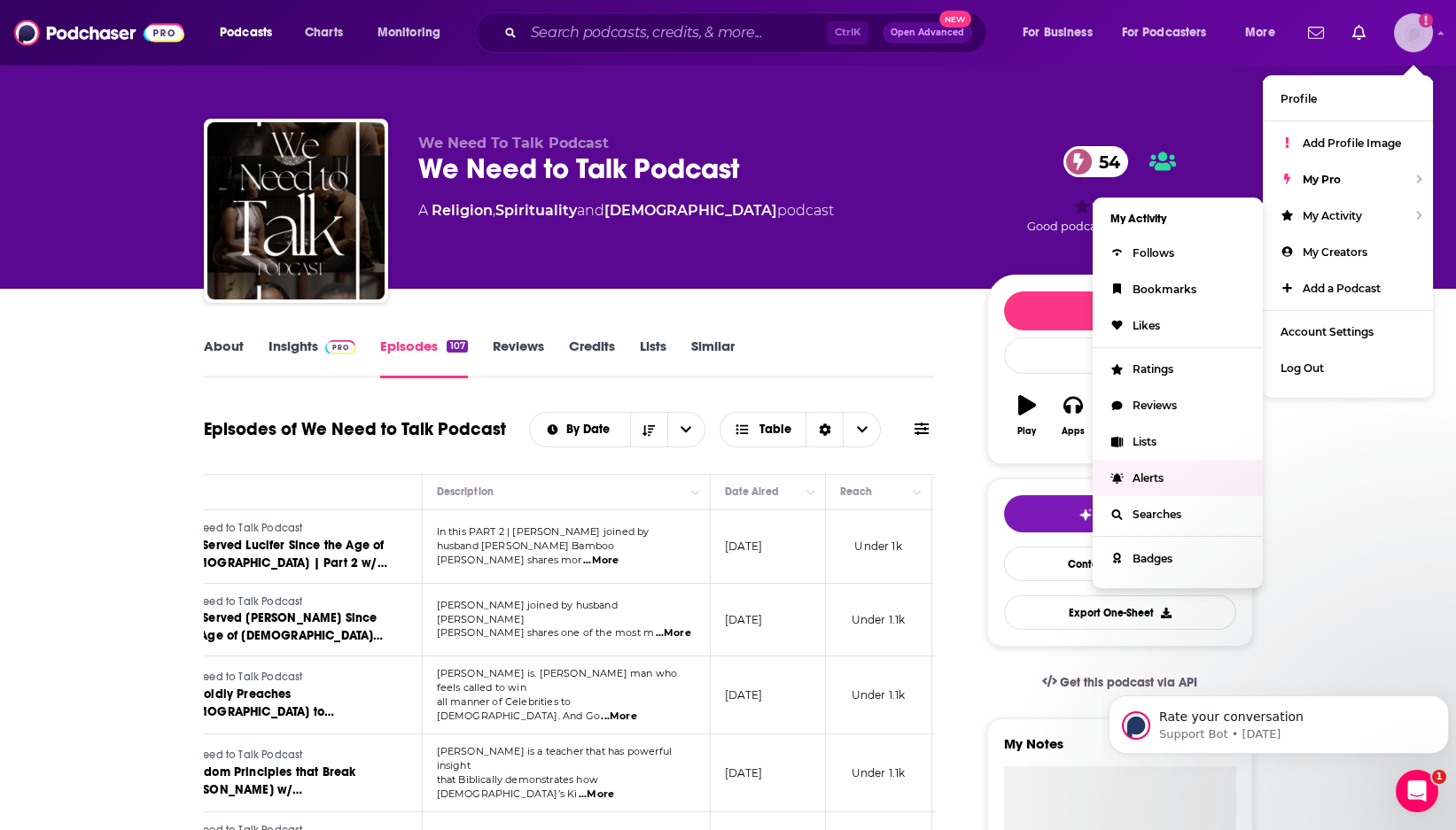  Describe the element at coordinates (590, 210) in the screenshot. I see `span: and` at that location.